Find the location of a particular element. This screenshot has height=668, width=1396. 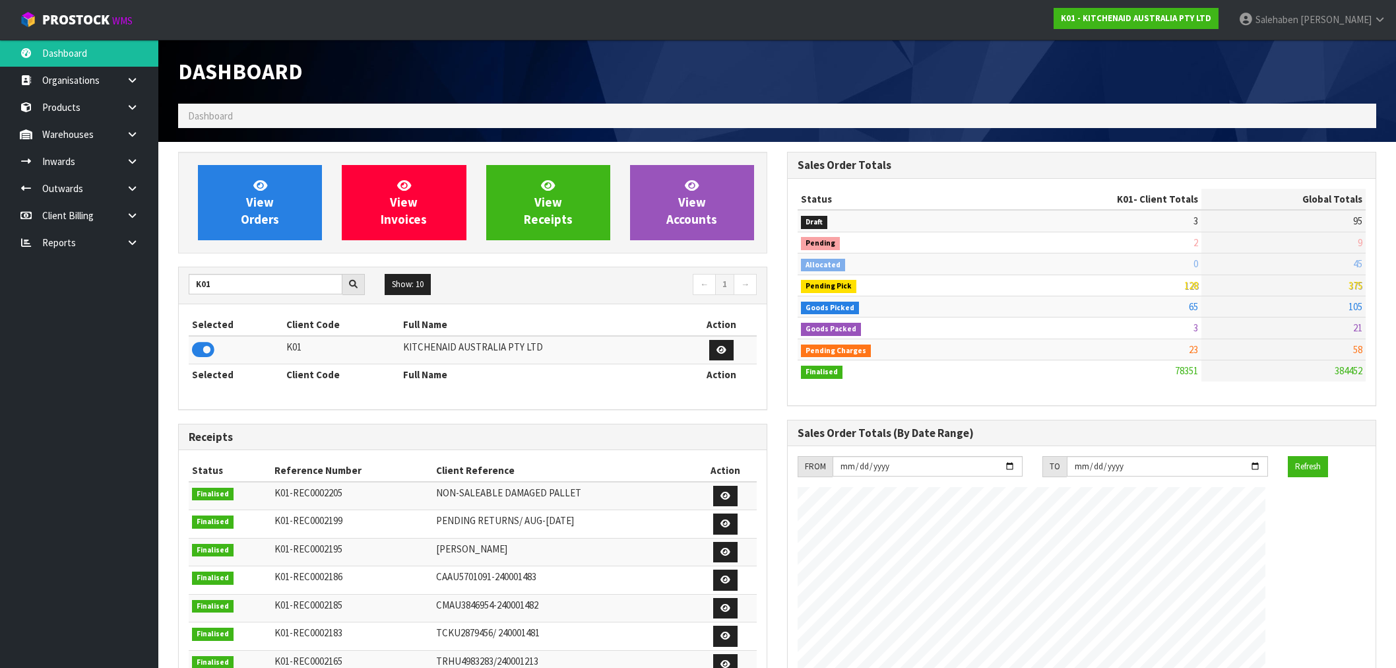

span: ProStock is located at coordinates (76, 20).